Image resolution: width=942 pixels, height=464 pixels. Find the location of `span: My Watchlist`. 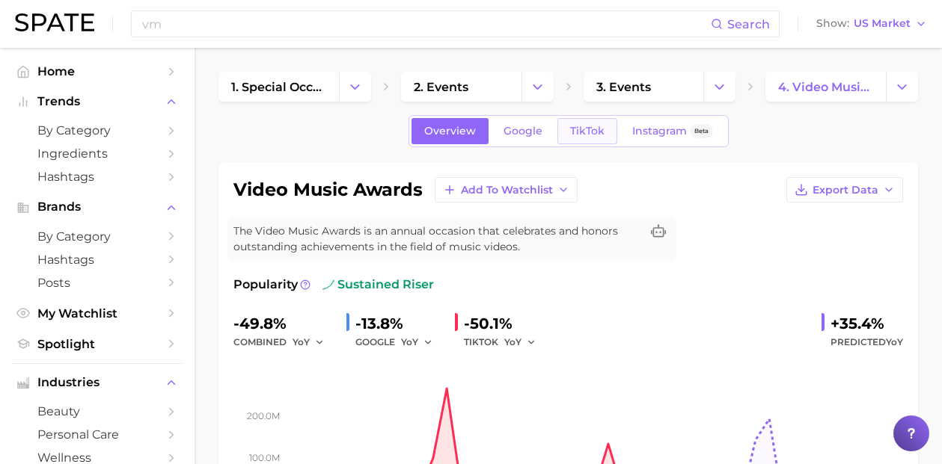

span: My Watchlist is located at coordinates (97, 313).